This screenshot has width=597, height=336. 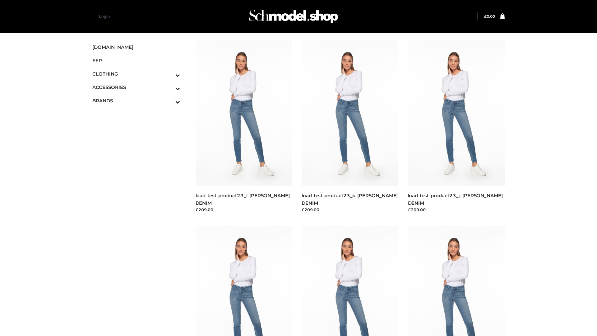 What do you see at coordinates (136, 74) in the screenshot?
I see `span: CLOTHING` at bounding box center [136, 74].